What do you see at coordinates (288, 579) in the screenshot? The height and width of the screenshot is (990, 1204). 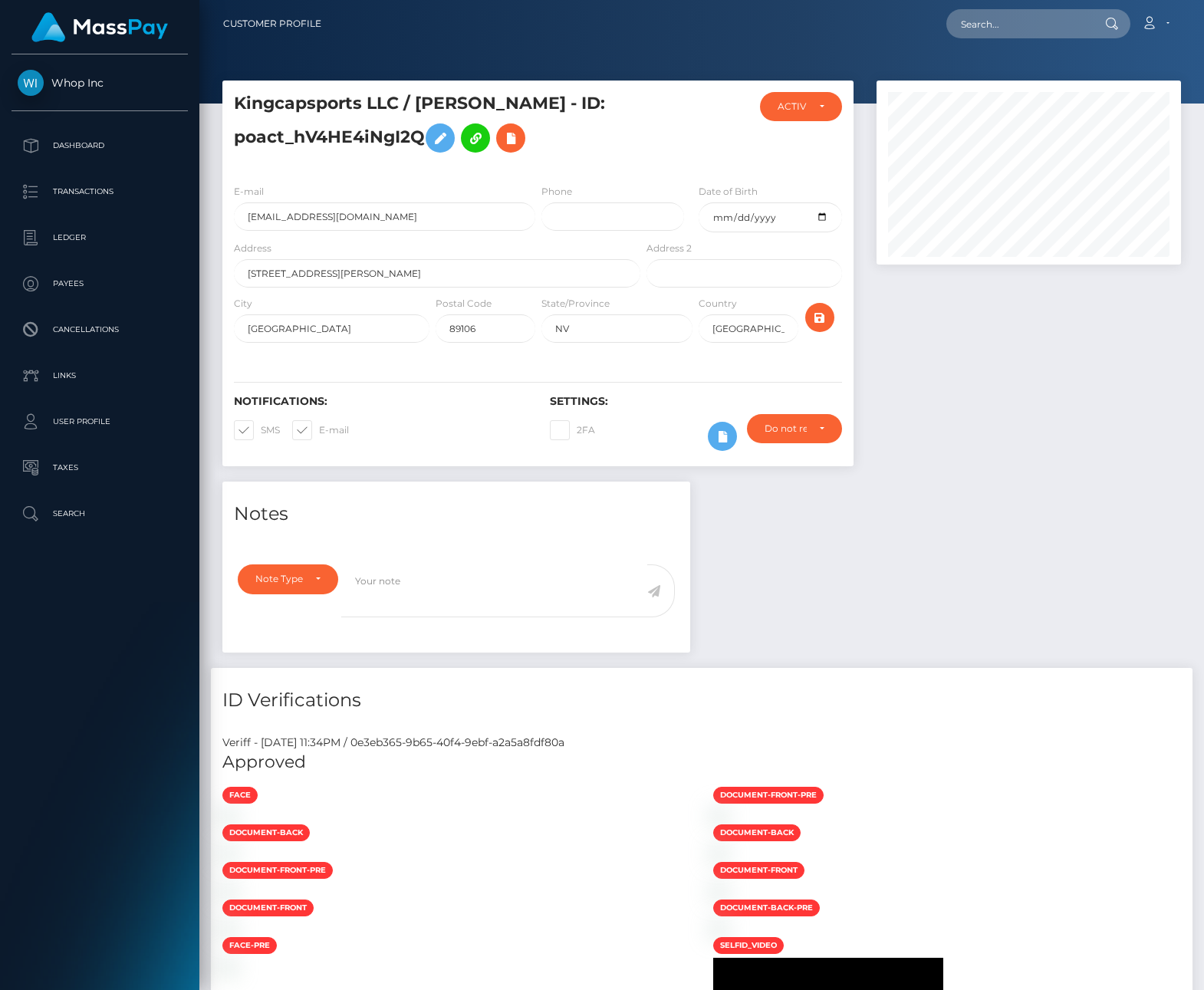 I see `button: Note Type` at bounding box center [288, 579].